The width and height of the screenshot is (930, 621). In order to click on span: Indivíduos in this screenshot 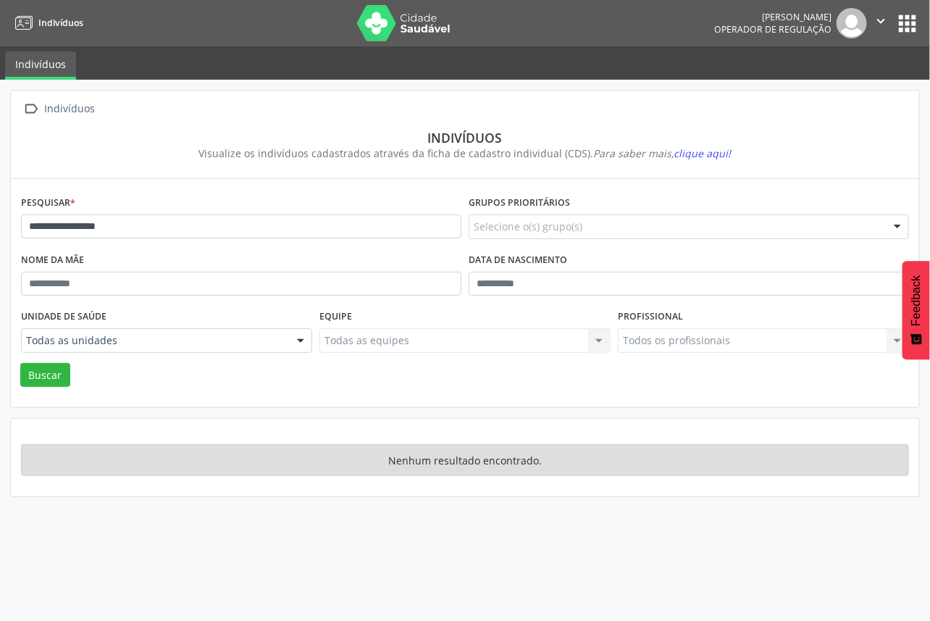, I will do `click(61, 22)`.